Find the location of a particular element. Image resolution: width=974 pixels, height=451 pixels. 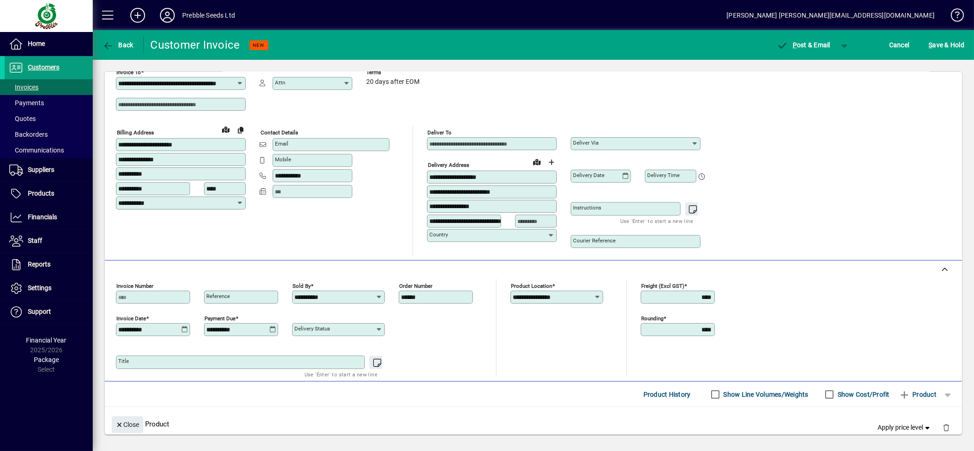

button: Product is located at coordinates (917, 394).